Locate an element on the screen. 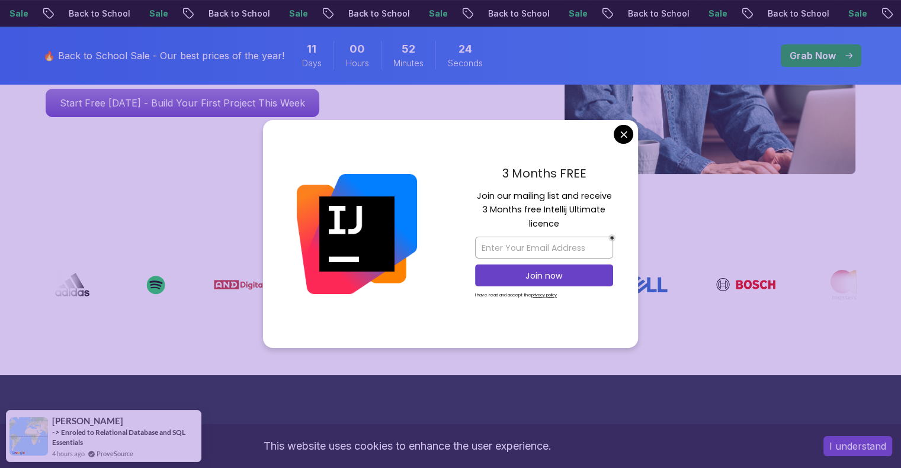  span: Seconds is located at coordinates (465, 63).